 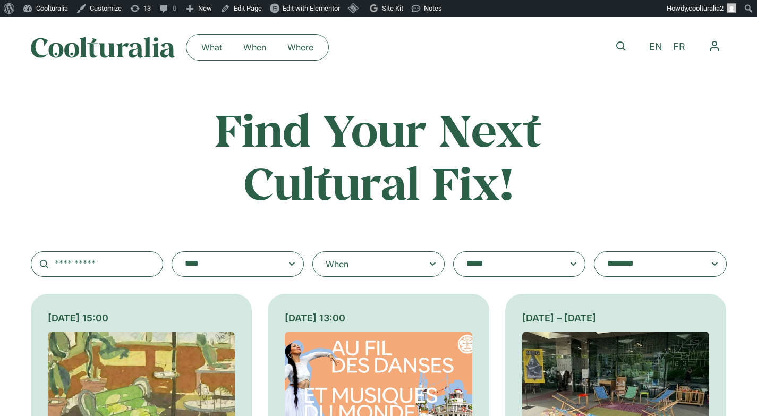 I want to click on span: Site Kit, so click(x=393, y=8).